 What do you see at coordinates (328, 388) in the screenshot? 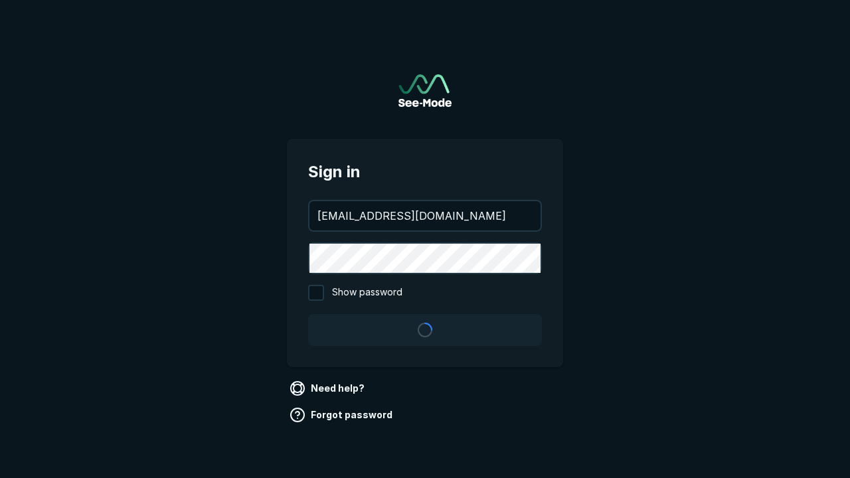
I see `a: Need help?` at bounding box center [328, 388].